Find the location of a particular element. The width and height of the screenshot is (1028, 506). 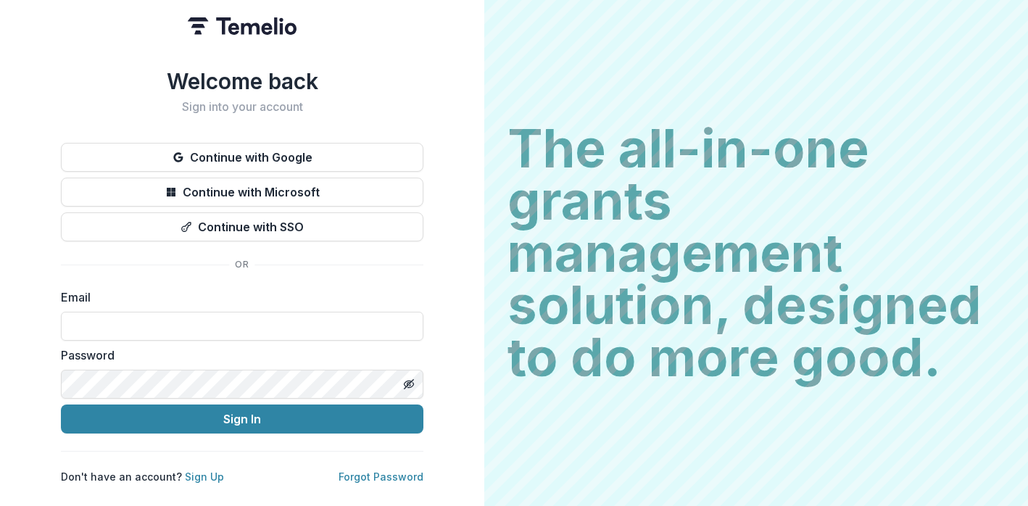

button: Continue with SSO is located at coordinates (242, 227).